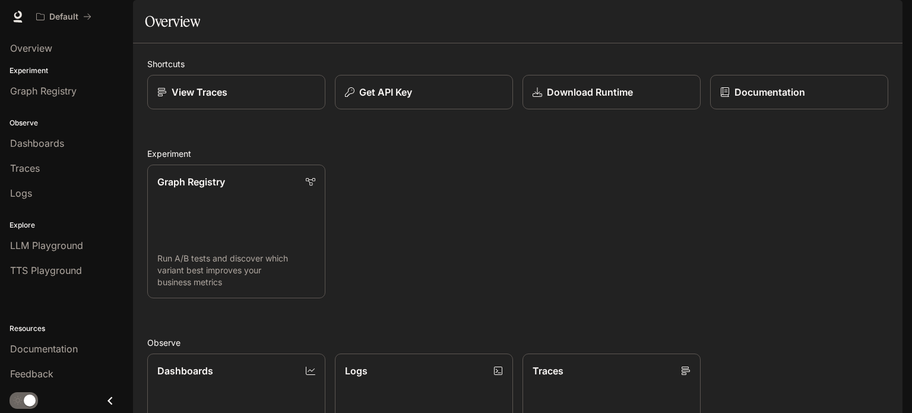 This screenshot has width=912, height=413. What do you see at coordinates (356, 370) in the screenshot?
I see `p: Logs` at bounding box center [356, 370].